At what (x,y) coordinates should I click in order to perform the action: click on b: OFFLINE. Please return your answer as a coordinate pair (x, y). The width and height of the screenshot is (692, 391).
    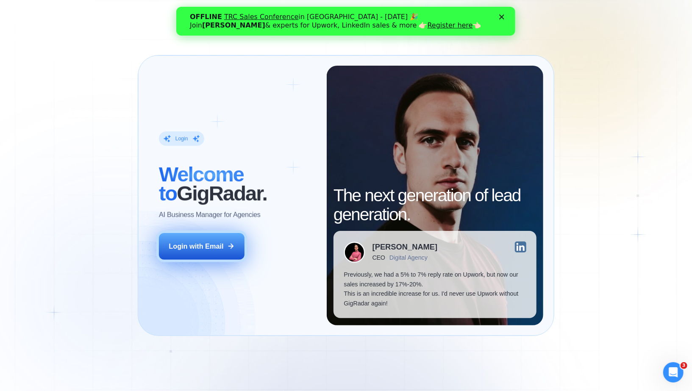
    Looking at the image, I should click on (30, 10).